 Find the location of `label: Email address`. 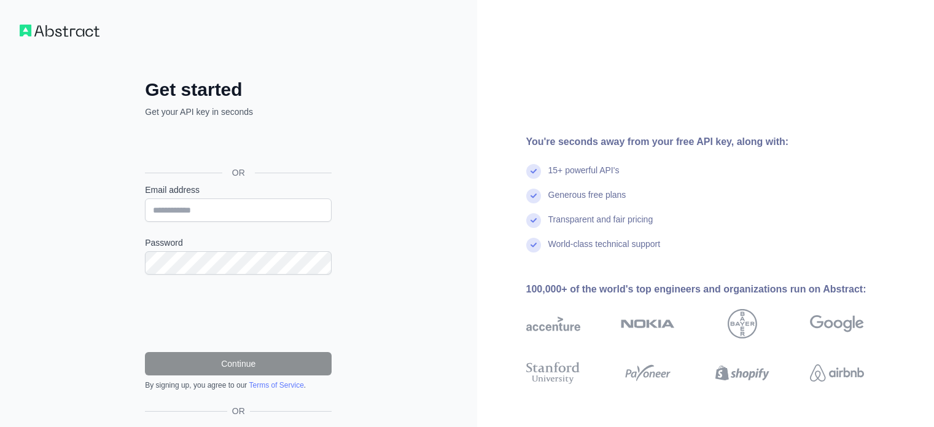

label: Email address is located at coordinates (238, 190).